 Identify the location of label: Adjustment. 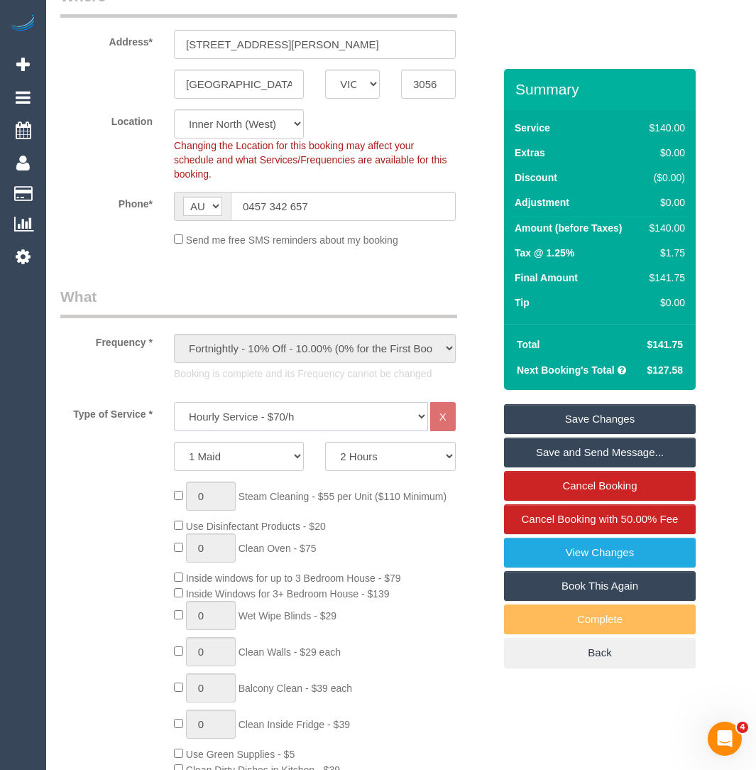
(542, 202).